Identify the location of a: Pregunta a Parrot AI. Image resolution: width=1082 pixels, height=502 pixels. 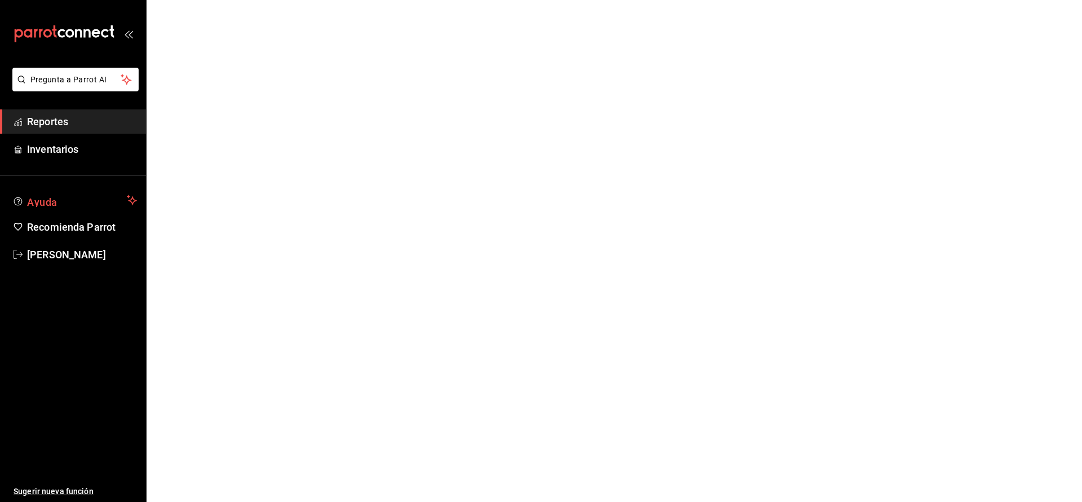
(73, 87).